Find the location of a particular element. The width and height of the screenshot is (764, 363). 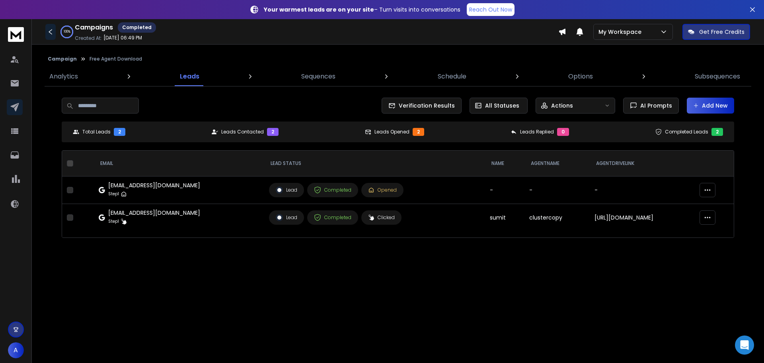

a: Reach Out Now is located at coordinates (491, 10).